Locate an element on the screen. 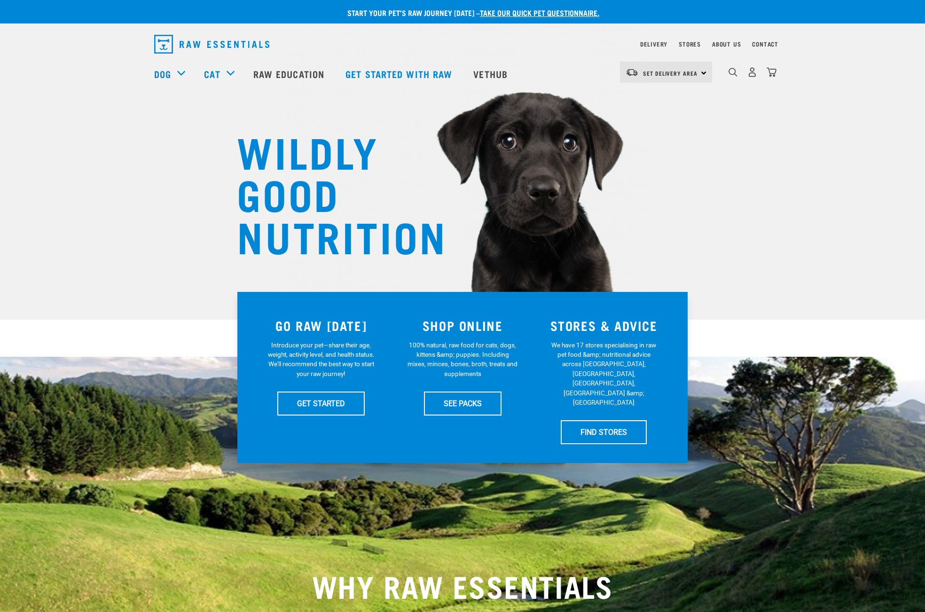  img: user.png is located at coordinates (752, 72).